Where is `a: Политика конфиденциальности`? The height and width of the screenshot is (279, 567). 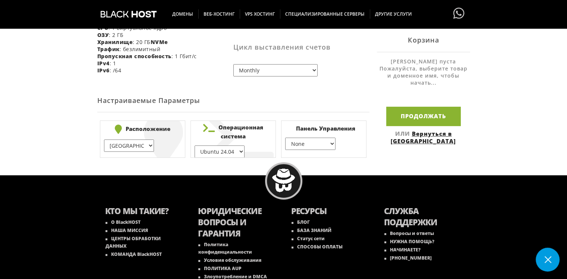 a: Политика конфиденциальности is located at coordinates (225, 248).